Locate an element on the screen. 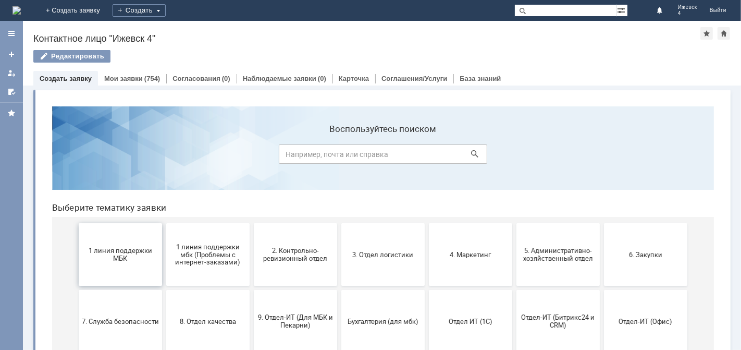 This screenshot has height=350, width=741. span: Это соглашение не активно! is located at coordinates (252, 290).